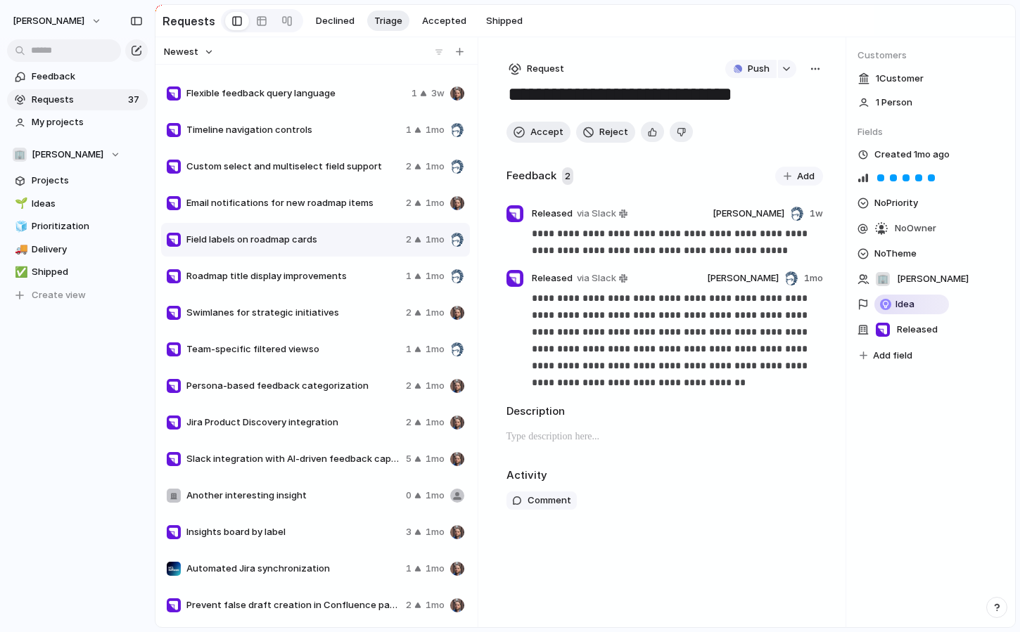 The width and height of the screenshot is (1020, 632). What do you see at coordinates (893, 356) in the screenshot?
I see `span: Add field` at bounding box center [893, 356].